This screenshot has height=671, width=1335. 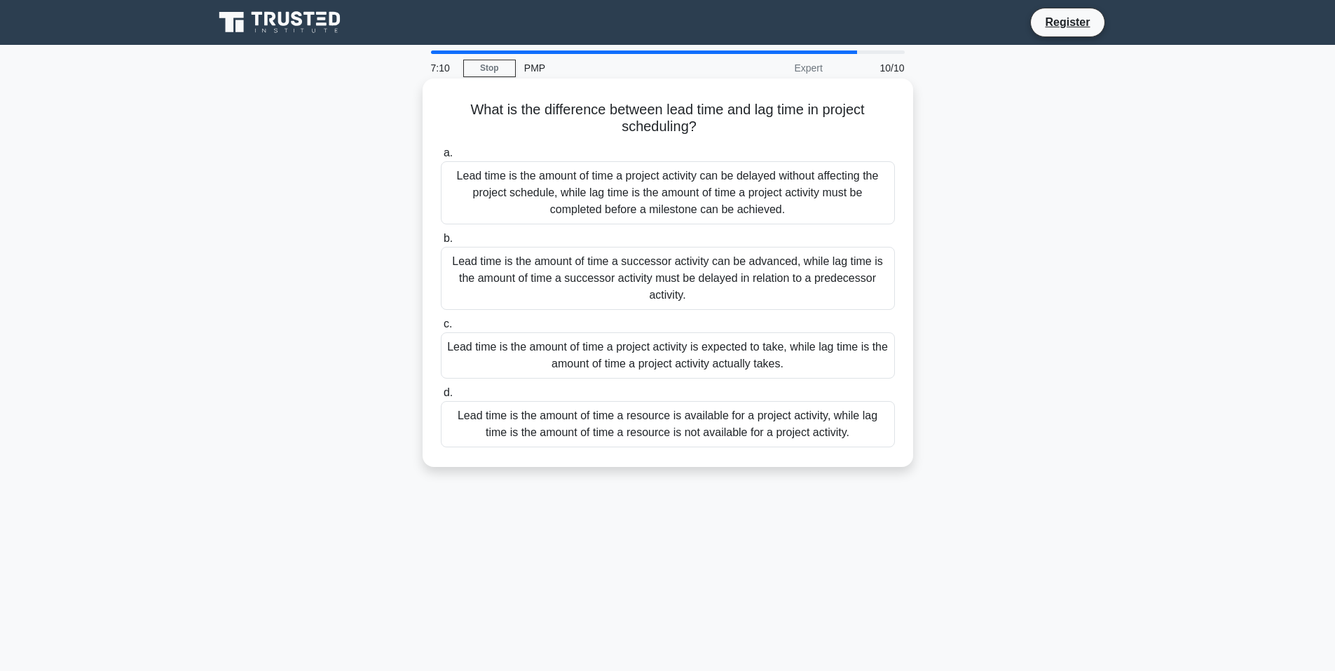 I want to click on a: Register, so click(x=1067, y=22).